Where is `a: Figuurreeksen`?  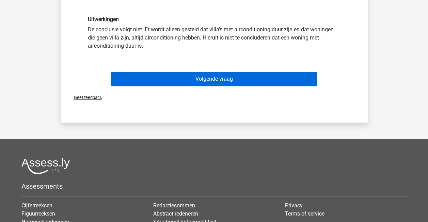 a: Figuurreeksen is located at coordinates (38, 213).